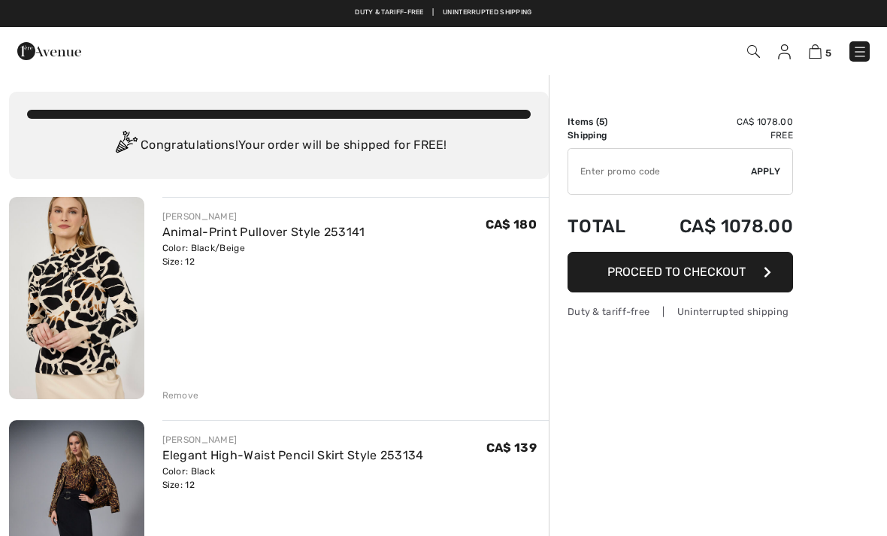 The width and height of the screenshot is (887, 536). Describe the element at coordinates (606, 122) in the screenshot. I see `td: Items ( )` at that location.